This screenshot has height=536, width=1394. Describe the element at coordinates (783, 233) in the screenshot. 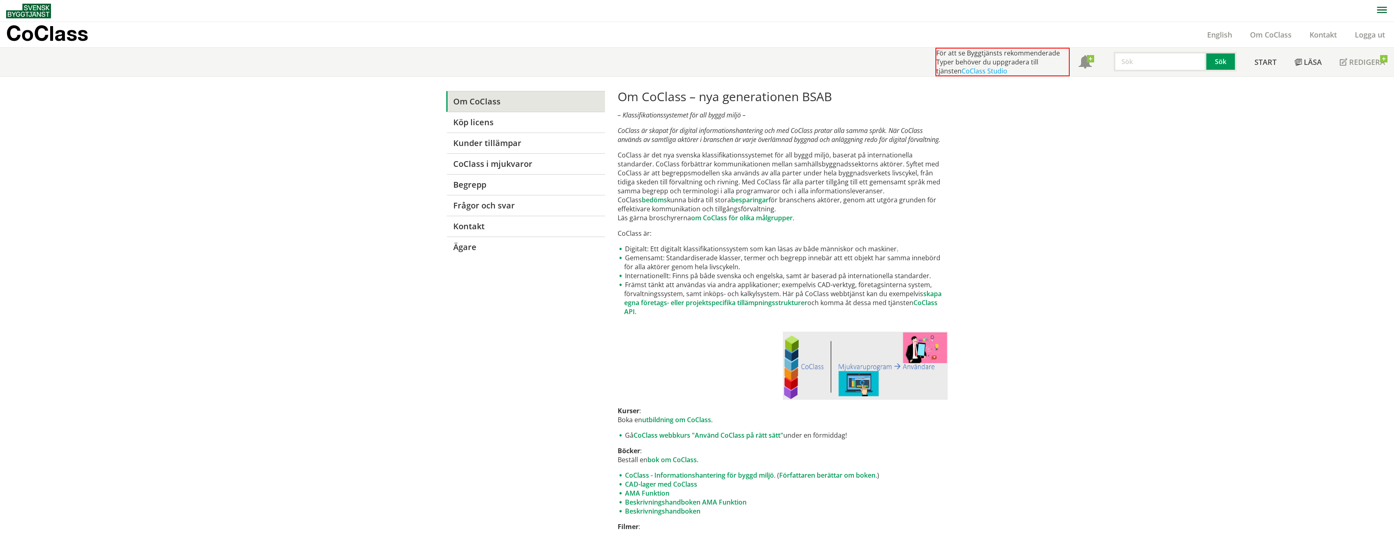

I see `p: CoClass är:` at that location.